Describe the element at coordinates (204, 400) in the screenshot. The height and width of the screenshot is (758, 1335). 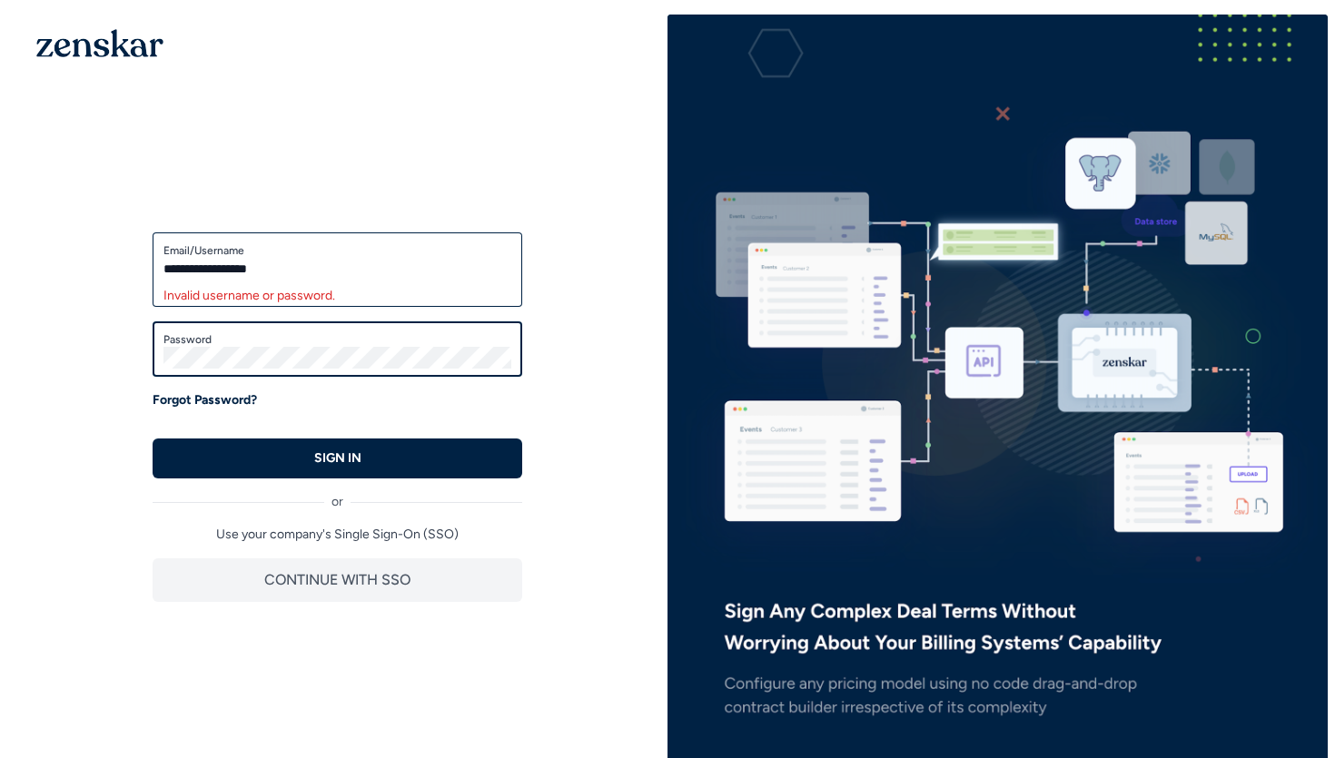
I see `p: Forgot Password?` at that location.